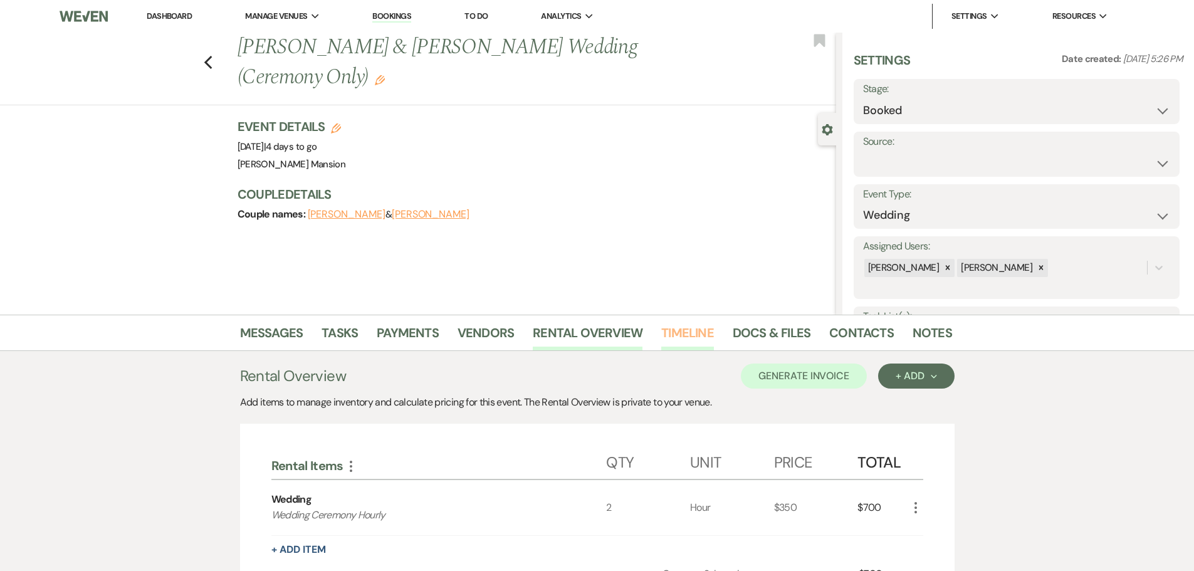 The height and width of the screenshot is (571, 1194). What do you see at coordinates (83, 16) in the screenshot?
I see `img: Weven Logo` at bounding box center [83, 16].